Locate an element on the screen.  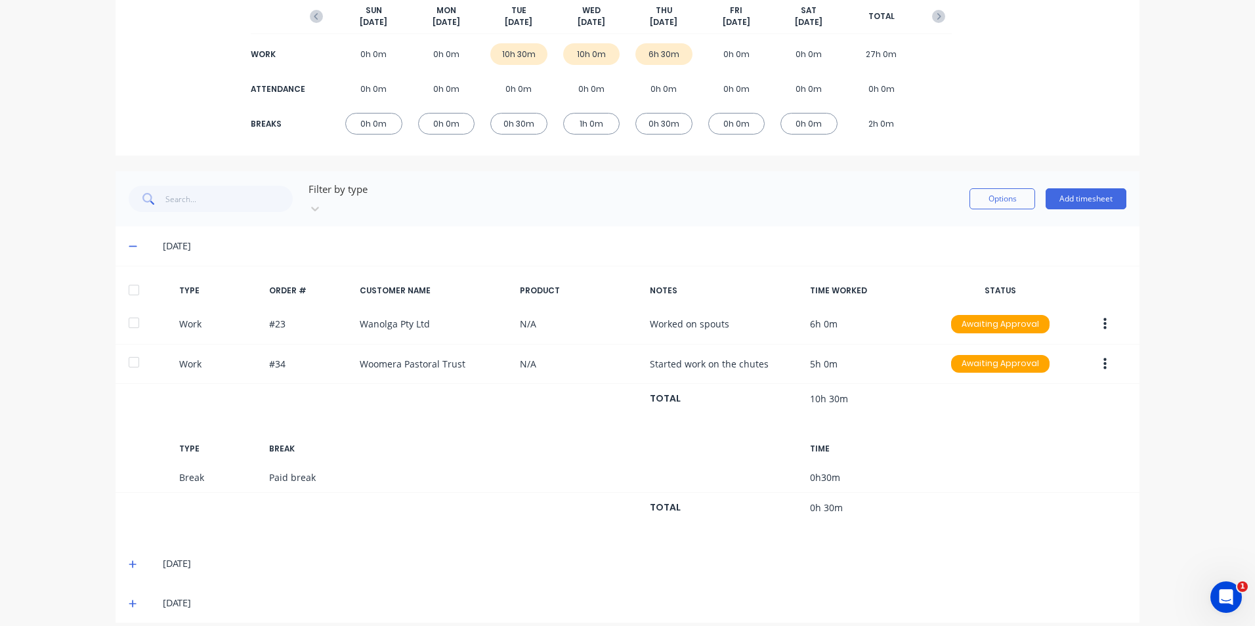
span: TUE is located at coordinates (518, 11).